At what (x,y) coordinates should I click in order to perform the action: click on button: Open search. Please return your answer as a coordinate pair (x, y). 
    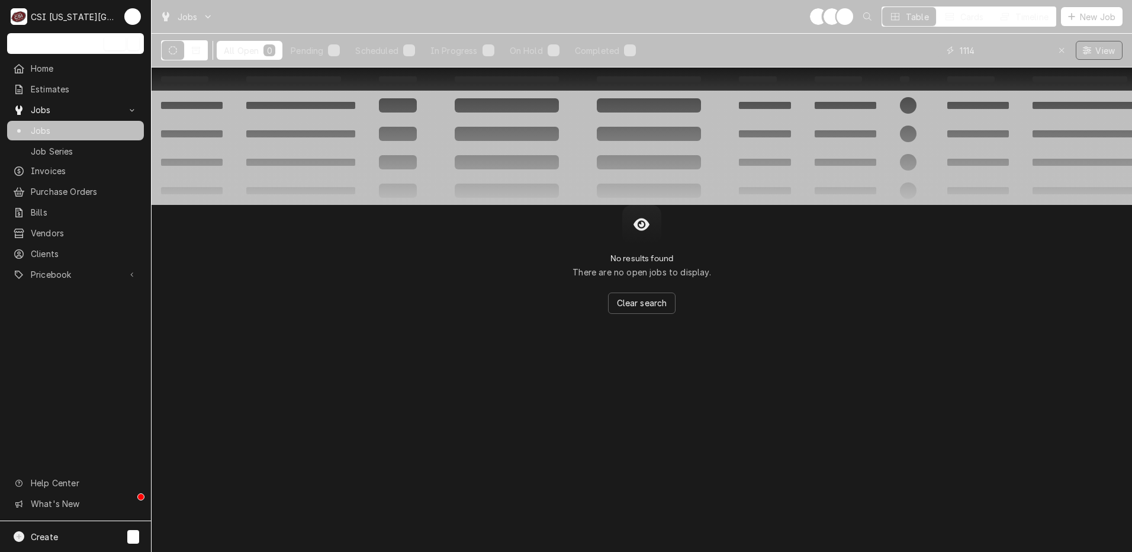
    Looking at the image, I should click on (867, 17).